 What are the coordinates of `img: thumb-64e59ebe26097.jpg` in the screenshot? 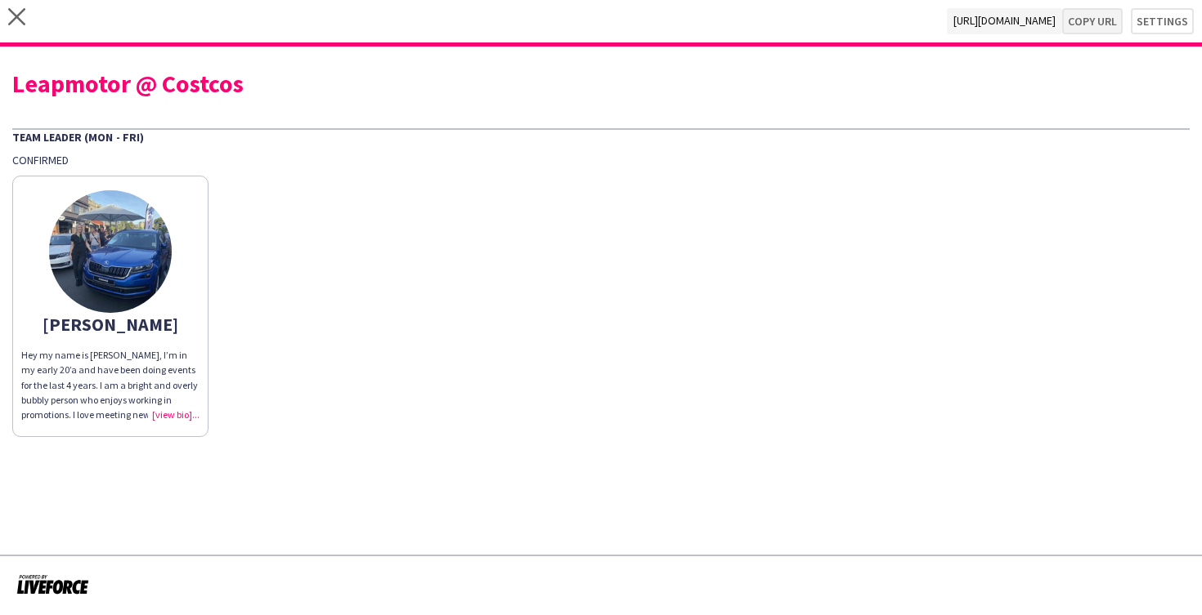 It's located at (110, 252).